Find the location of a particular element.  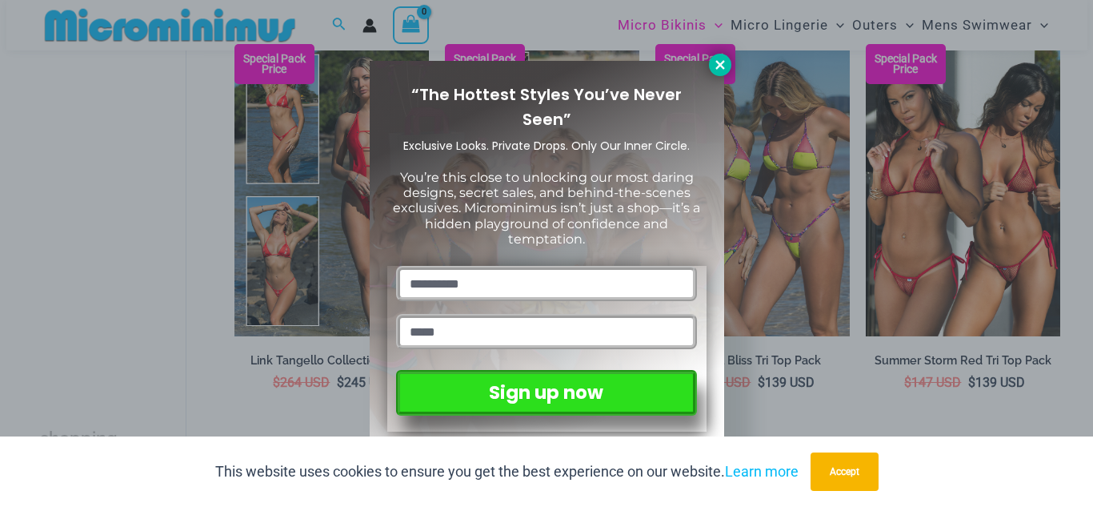

span: You’re this close to unlocking our most daring designs, secret sales, and behind-the-scenes exclu... is located at coordinates (547, 208).